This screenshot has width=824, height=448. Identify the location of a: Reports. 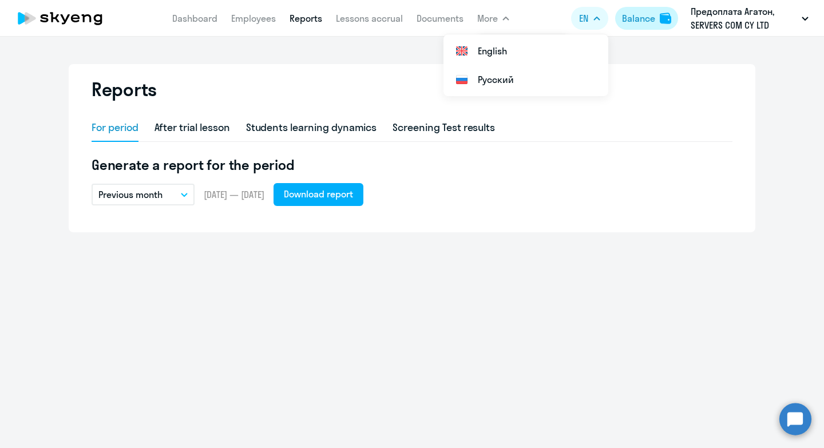
(306, 18).